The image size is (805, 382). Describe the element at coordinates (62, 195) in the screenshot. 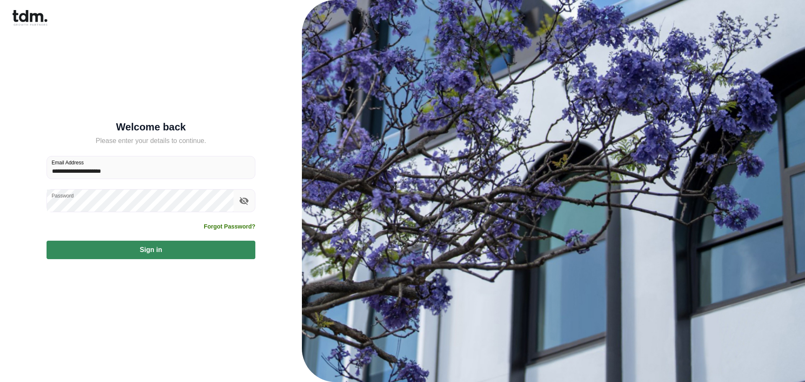

I see `label: Password` at that location.